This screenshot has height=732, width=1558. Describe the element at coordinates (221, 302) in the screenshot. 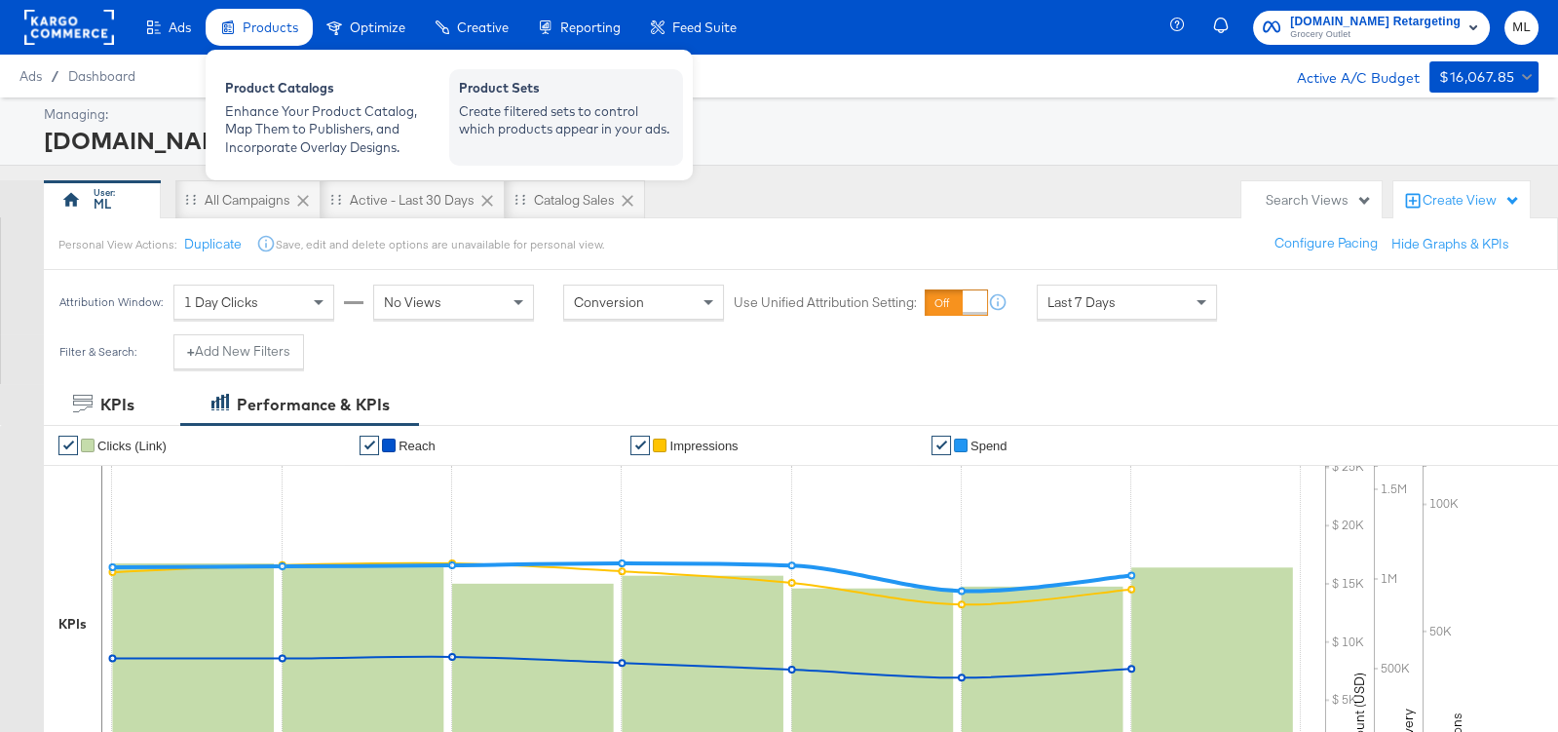

I see `span: 1 Day Clicks` at that location.